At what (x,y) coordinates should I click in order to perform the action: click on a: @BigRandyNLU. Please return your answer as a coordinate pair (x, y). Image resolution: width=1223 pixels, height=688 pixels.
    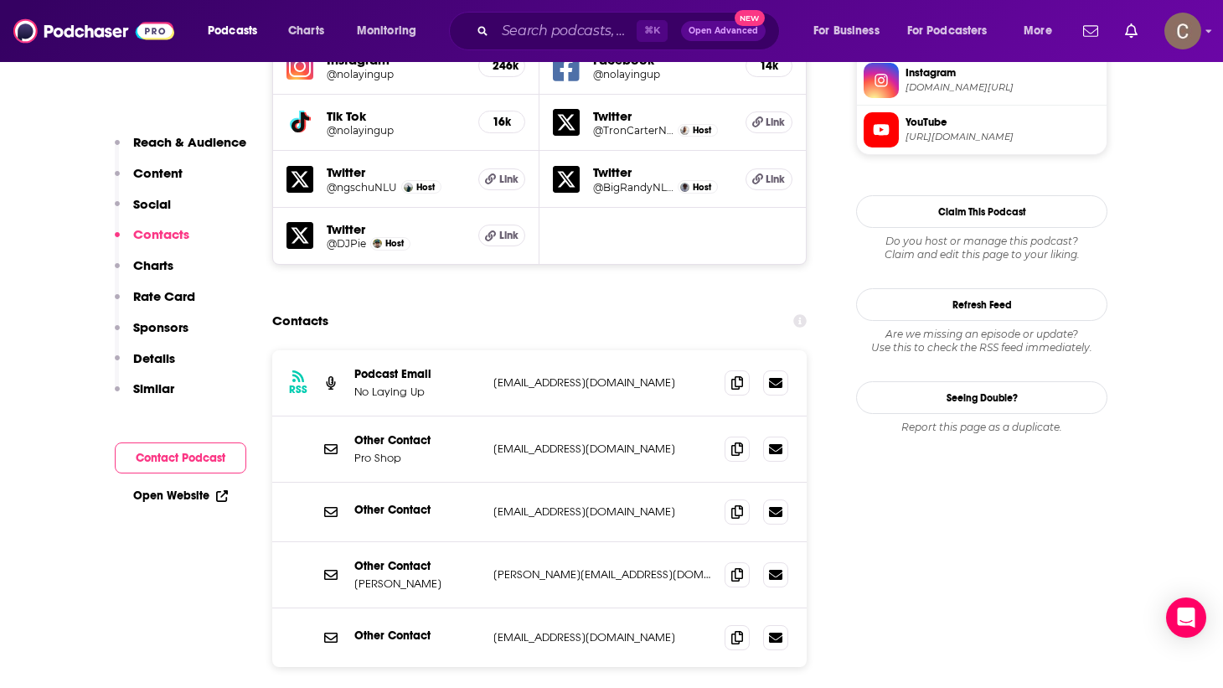
    Looking at the image, I should click on (633, 187).